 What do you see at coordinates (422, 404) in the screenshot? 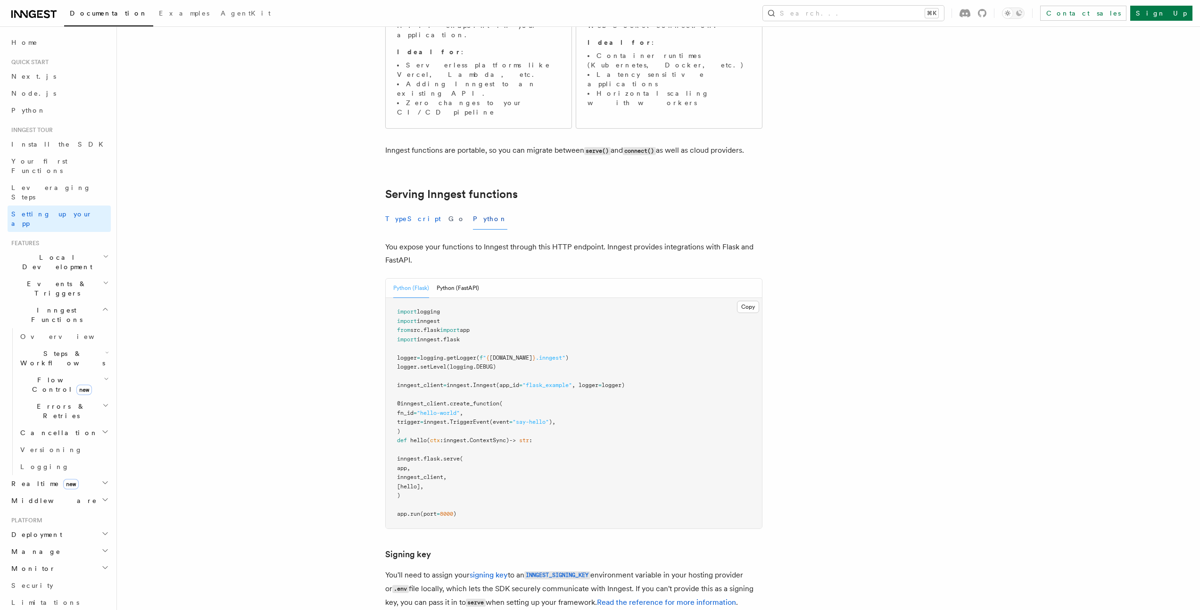
I see `span: @inngest_client` at bounding box center [422, 404].